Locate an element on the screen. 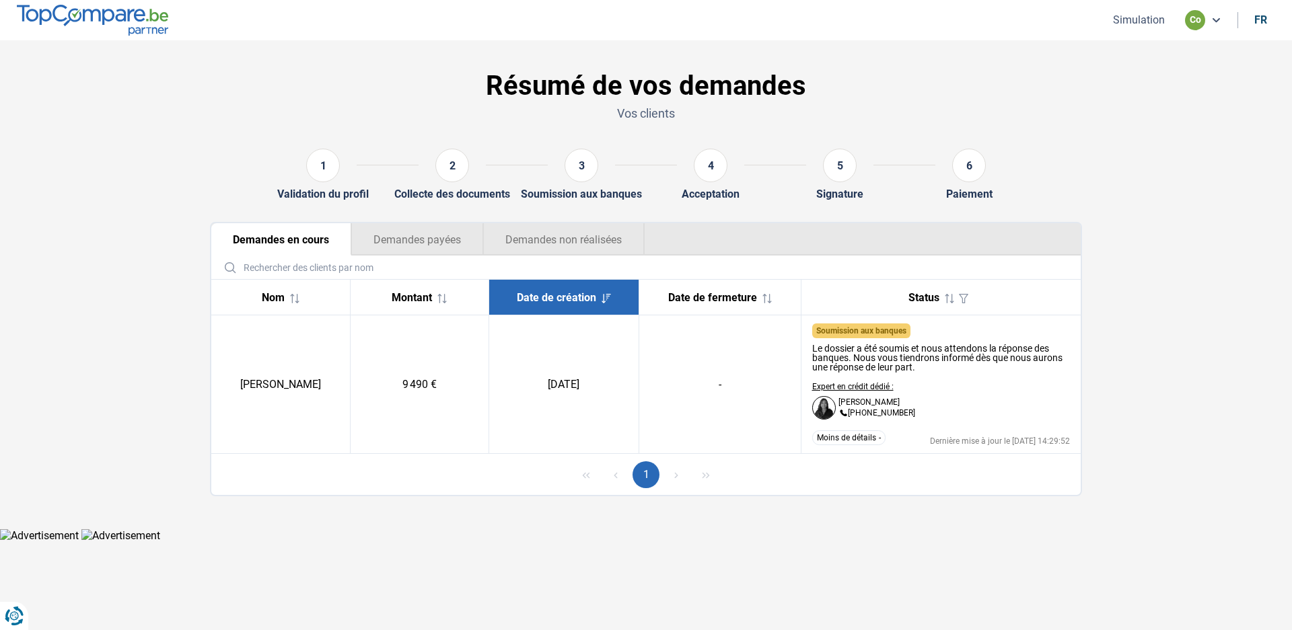 The width and height of the screenshot is (1292, 630). div: 4 is located at coordinates (711, 166).